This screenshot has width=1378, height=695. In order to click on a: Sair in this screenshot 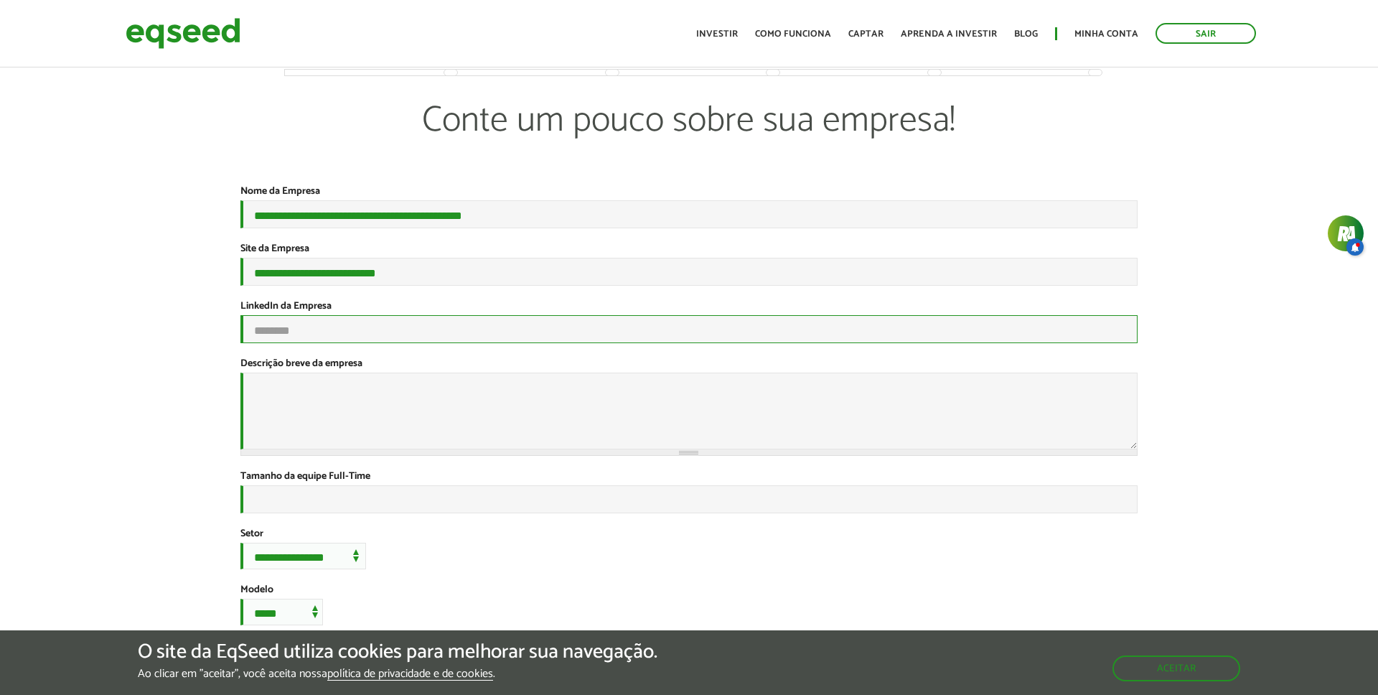, I will do `click(1205, 33)`.